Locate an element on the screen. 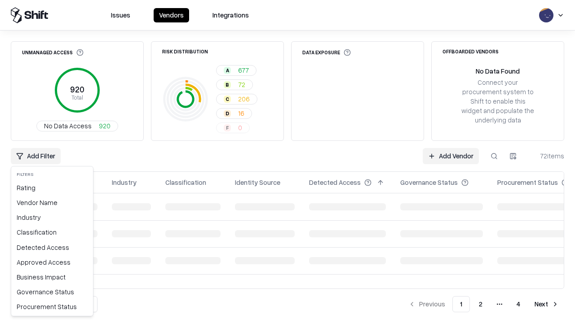 The height and width of the screenshot is (323, 575). div: Add Filter is located at coordinates (52, 241).